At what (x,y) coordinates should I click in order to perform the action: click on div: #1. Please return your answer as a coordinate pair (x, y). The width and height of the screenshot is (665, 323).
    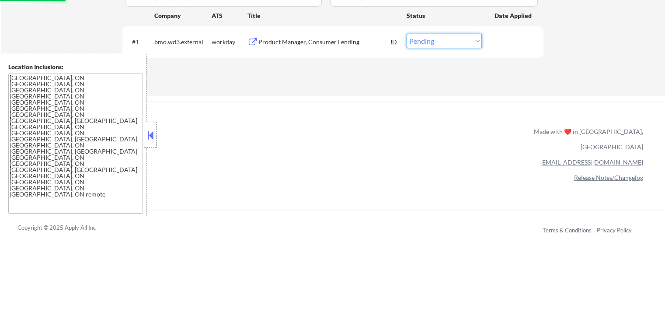
    Looking at the image, I should click on (140, 42).